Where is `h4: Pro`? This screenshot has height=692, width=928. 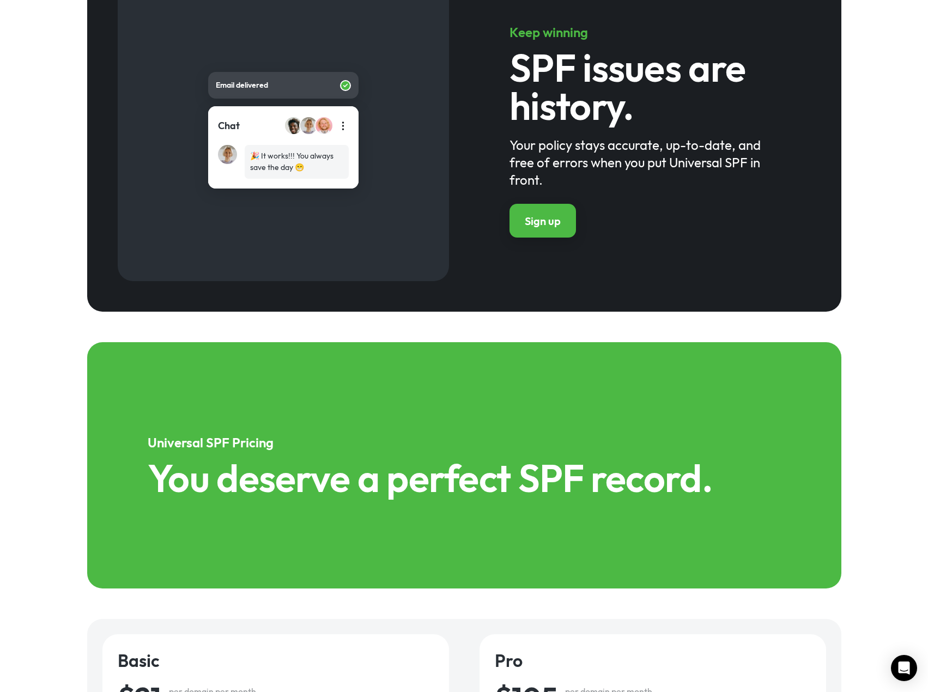 h4: Pro is located at coordinates (653, 661).